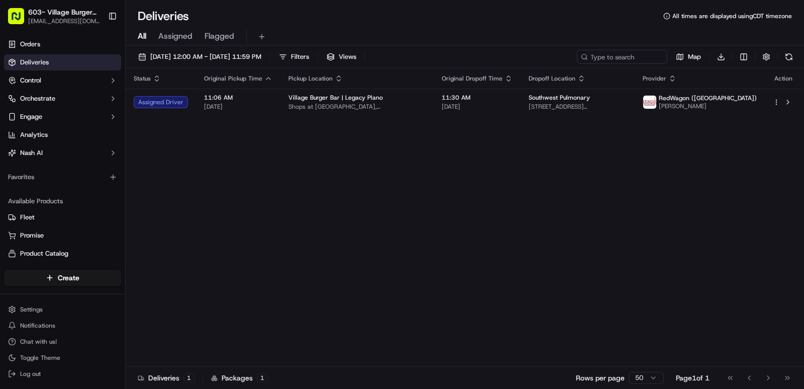 The image size is (804, 389). Describe the element at coordinates (62, 99) in the screenshot. I see `button: Orchestrate` at that location.